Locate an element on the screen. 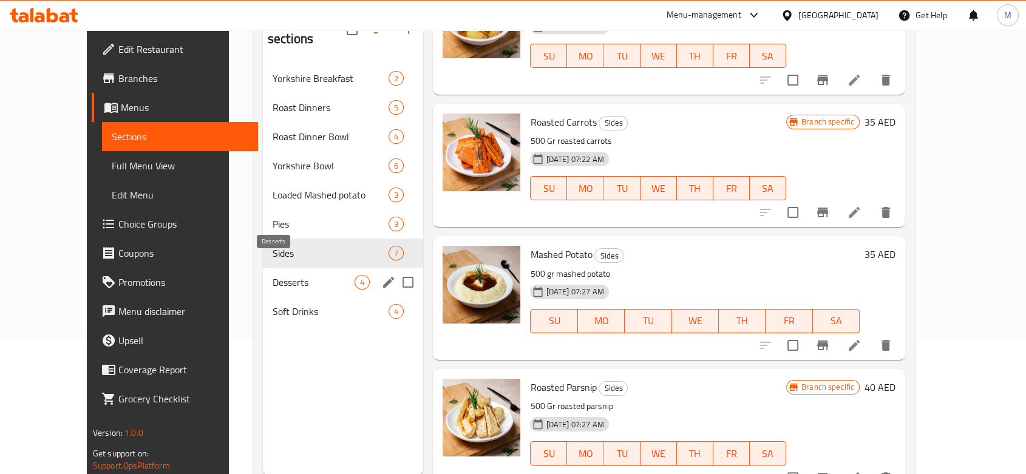 This screenshot has width=1026, height=474. div: Desserts4edit is located at coordinates (343, 282).